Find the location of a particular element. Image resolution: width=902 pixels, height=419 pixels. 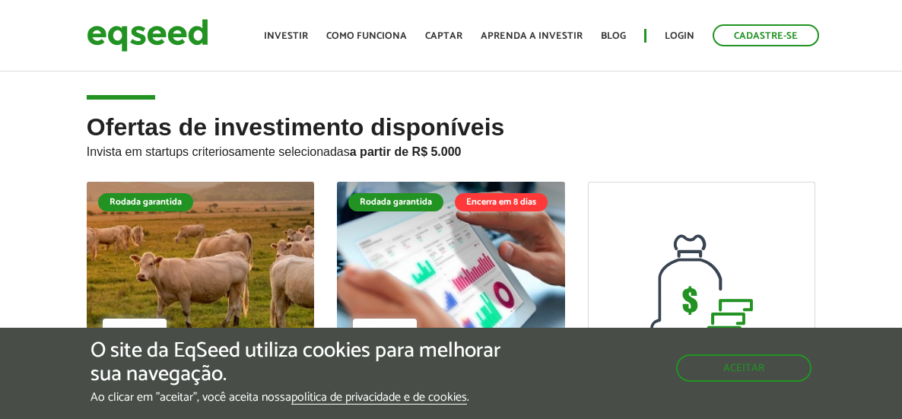

img: EqSeed is located at coordinates (148, 35).